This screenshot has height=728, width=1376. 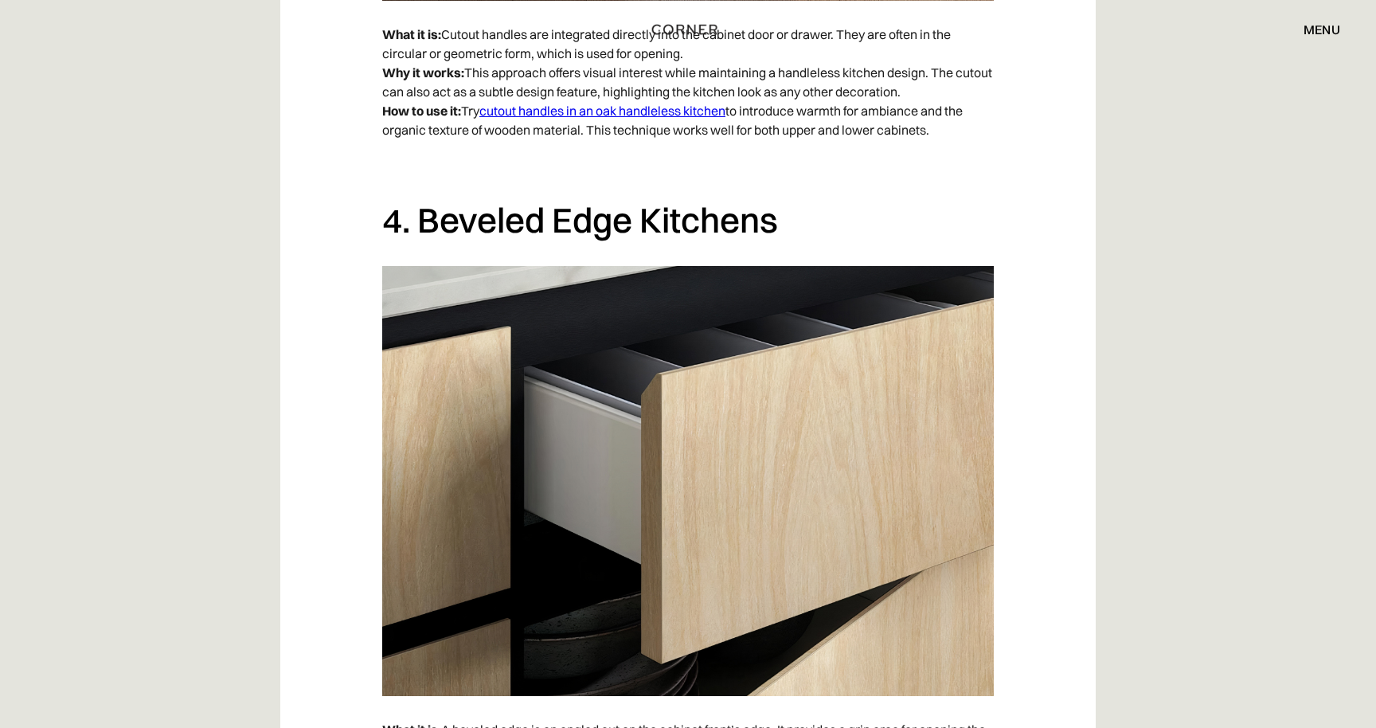 I want to click on a: cutout handles in an oak handleless kitchen, so click(x=602, y=111).